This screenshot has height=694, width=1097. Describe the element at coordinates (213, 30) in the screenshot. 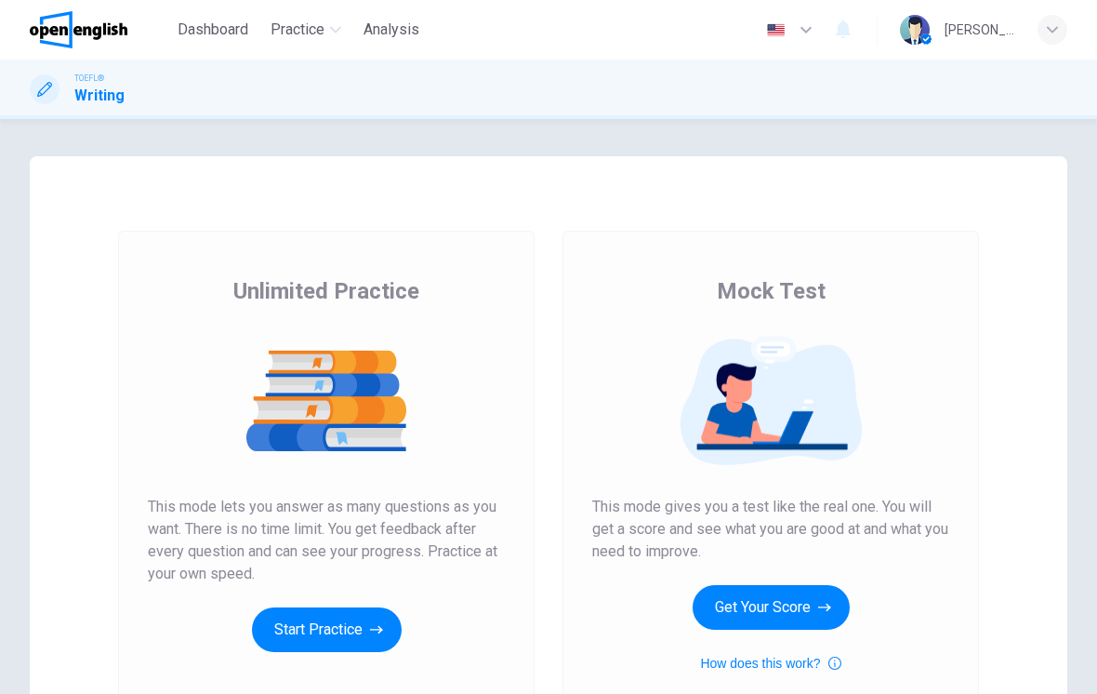

I see `span: Dashboard` at that location.